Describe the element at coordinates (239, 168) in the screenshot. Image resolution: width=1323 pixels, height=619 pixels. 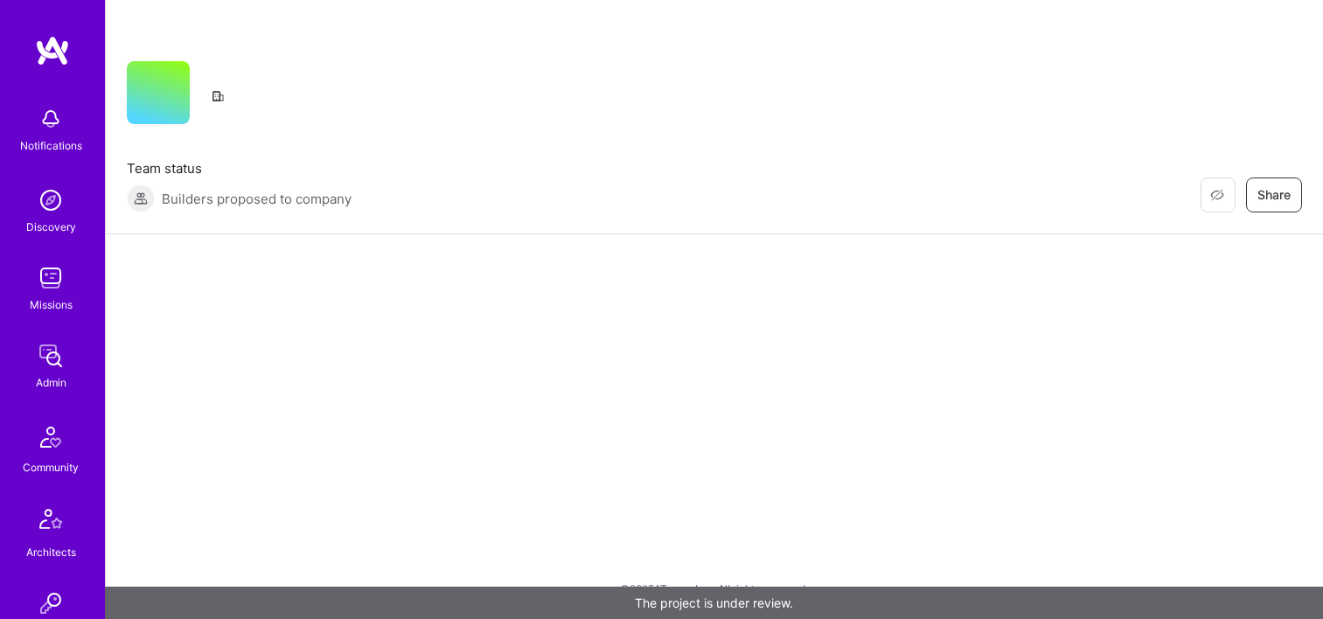
I see `span: Team status` at that location.